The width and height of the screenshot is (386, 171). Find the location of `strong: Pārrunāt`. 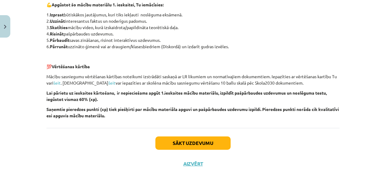

strong: Pārrunāt is located at coordinates (59, 46).